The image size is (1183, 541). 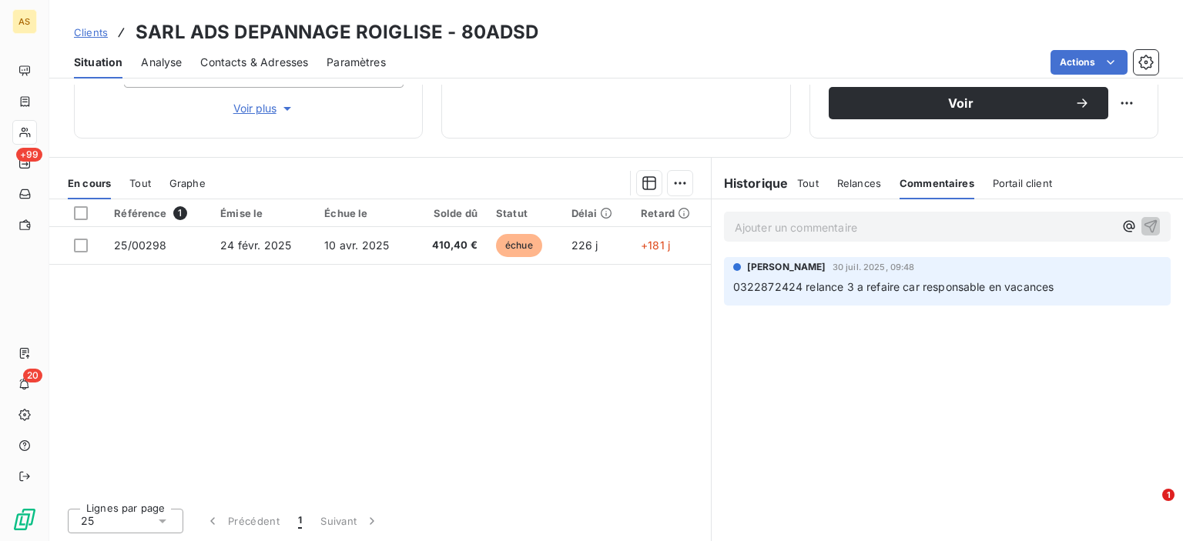 What do you see at coordinates (263, 213) in the screenshot?
I see `div: Émise le` at bounding box center [263, 213].